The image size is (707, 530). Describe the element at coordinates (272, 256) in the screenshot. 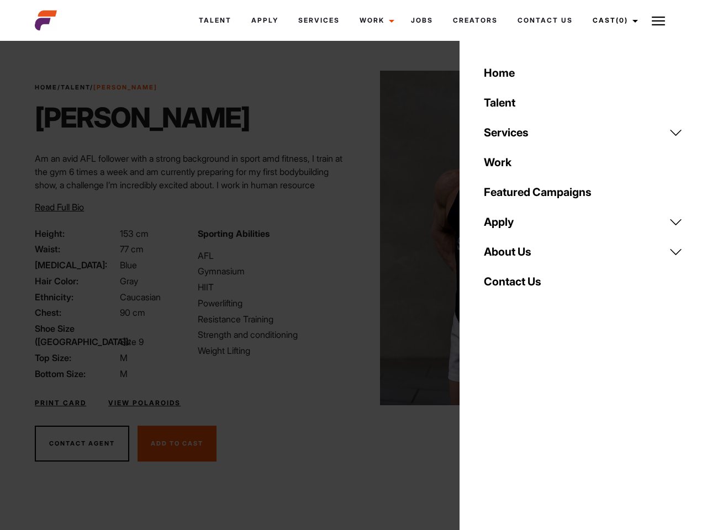

I see `li: AFL` at that location.